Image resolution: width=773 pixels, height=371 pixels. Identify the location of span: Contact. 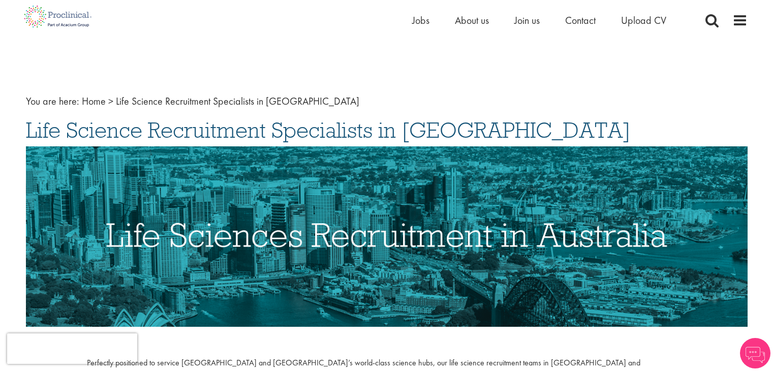
(581, 20).